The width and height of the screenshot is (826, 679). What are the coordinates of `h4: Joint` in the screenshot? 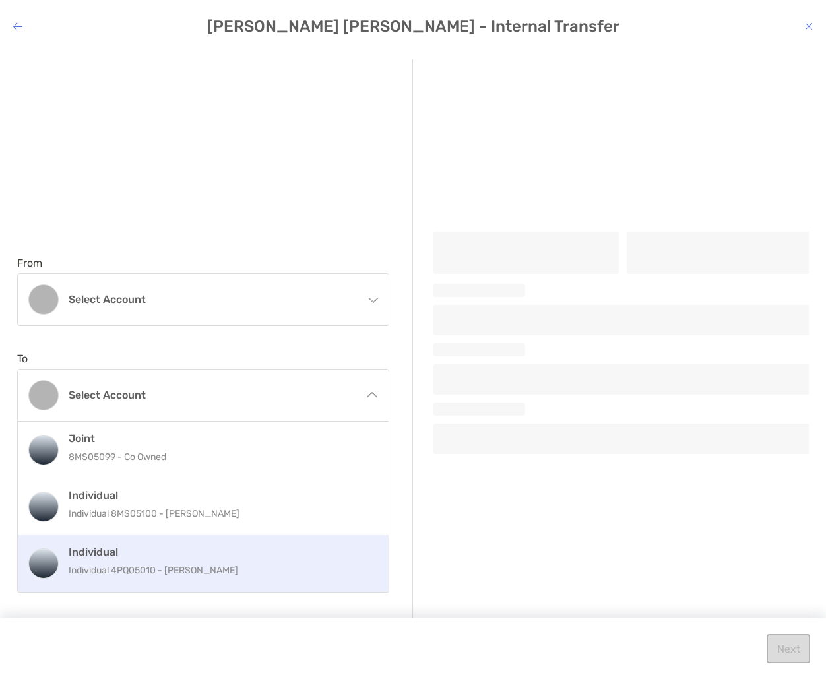 It's located at (217, 438).